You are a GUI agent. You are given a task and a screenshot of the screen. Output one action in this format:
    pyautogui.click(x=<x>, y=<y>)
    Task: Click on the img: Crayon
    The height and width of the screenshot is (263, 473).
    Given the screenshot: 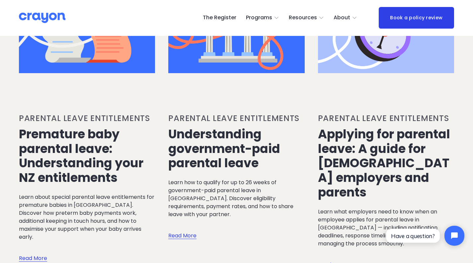 What is the action you would take?
    pyautogui.click(x=42, y=18)
    